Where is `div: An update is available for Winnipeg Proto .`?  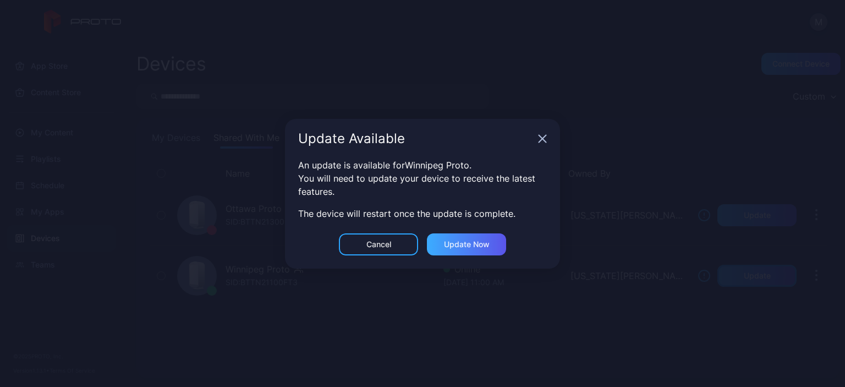 div: An update is available for Winnipeg Proto . is located at coordinates (422, 165).